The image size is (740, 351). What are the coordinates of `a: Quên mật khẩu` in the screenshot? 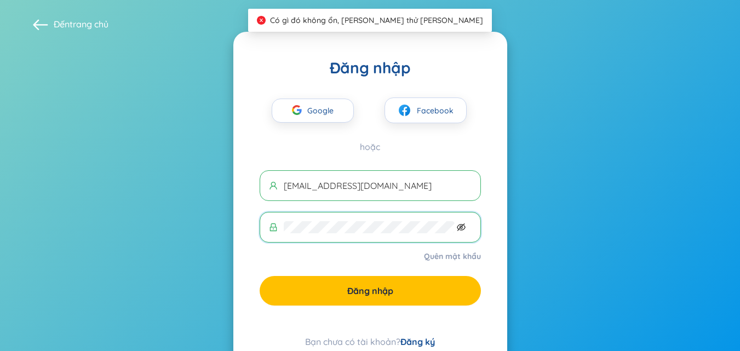 It's located at (453, 256).